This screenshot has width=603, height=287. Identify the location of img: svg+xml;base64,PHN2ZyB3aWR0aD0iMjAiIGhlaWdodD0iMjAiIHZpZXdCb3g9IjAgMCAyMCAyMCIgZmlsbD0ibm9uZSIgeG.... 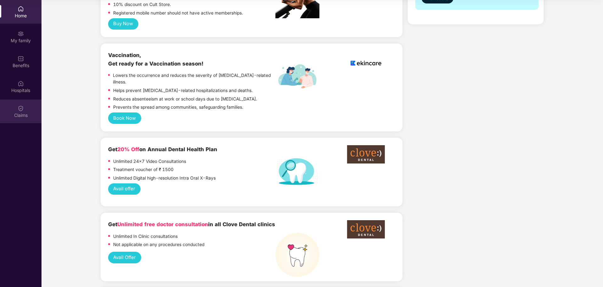
(21, 34).